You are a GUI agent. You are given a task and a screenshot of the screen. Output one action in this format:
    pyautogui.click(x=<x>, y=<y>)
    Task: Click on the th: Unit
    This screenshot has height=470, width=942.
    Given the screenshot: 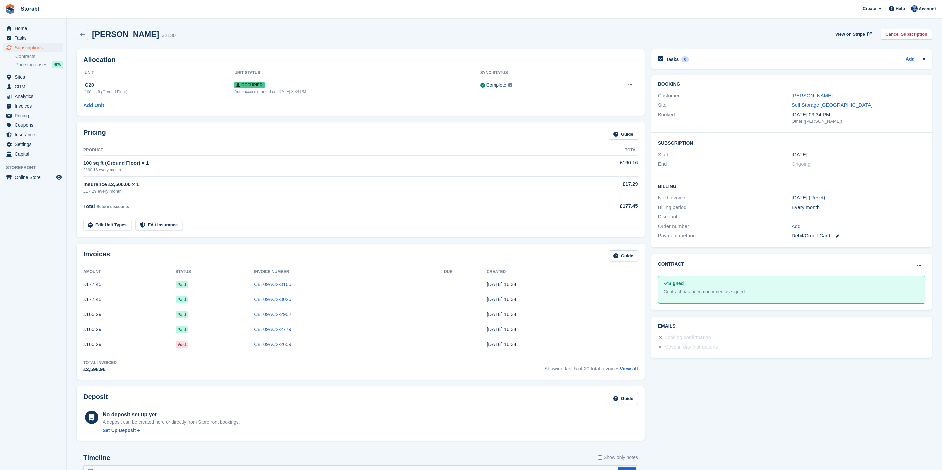 What is the action you would take?
    pyautogui.click(x=159, y=73)
    